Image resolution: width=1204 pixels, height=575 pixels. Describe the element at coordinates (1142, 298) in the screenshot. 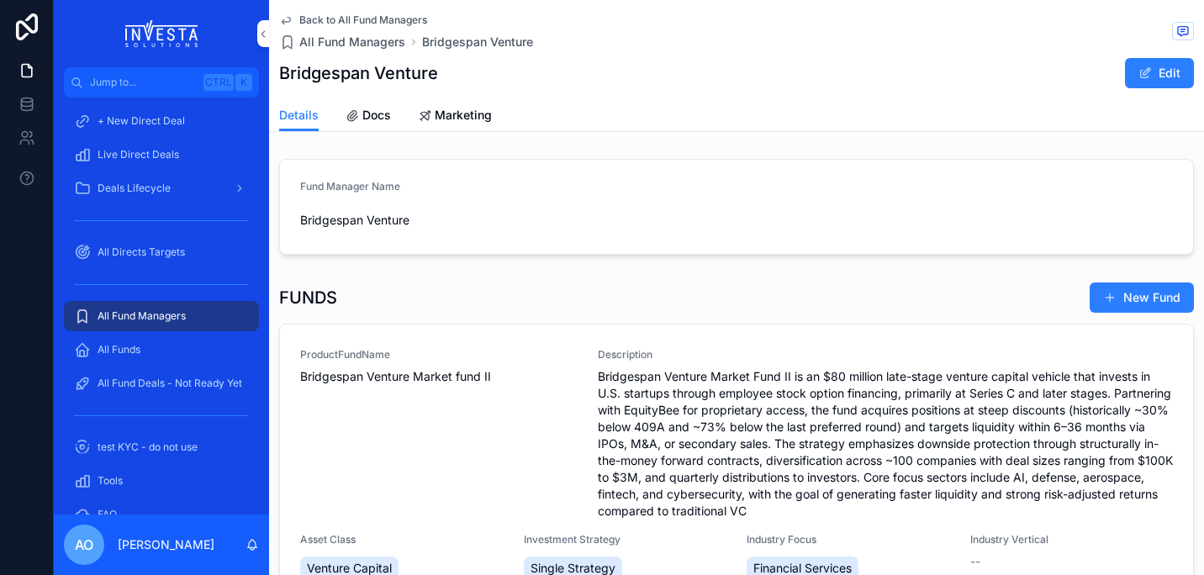

I see `a: New Fund` at that location.